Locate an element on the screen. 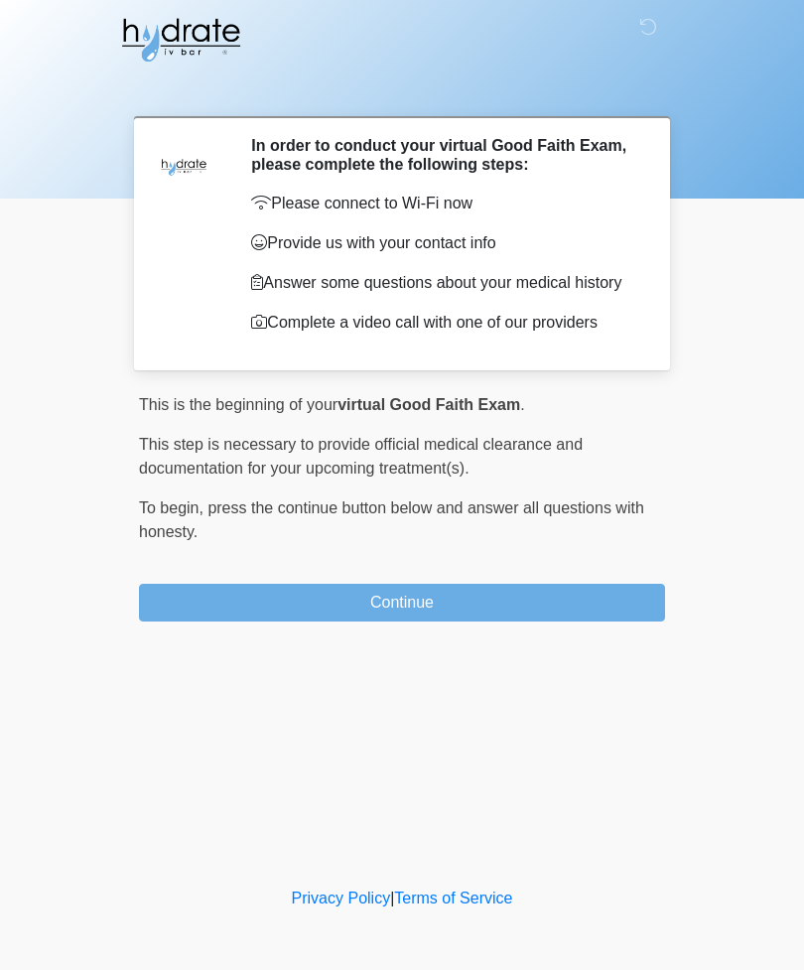  img: Agent Avatar is located at coordinates (184, 166).